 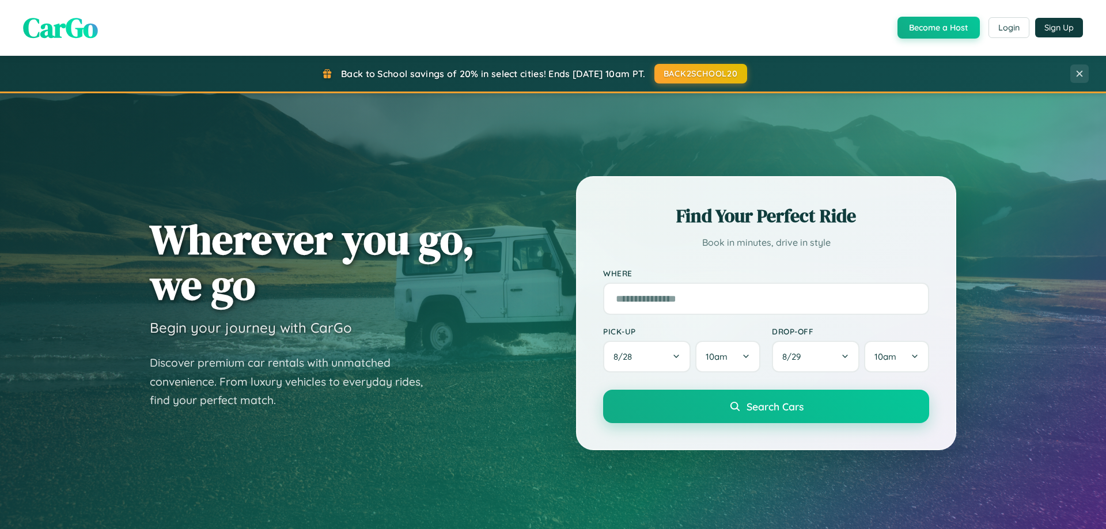 What do you see at coordinates (60, 28) in the screenshot?
I see `span: CarGo` at bounding box center [60, 28].